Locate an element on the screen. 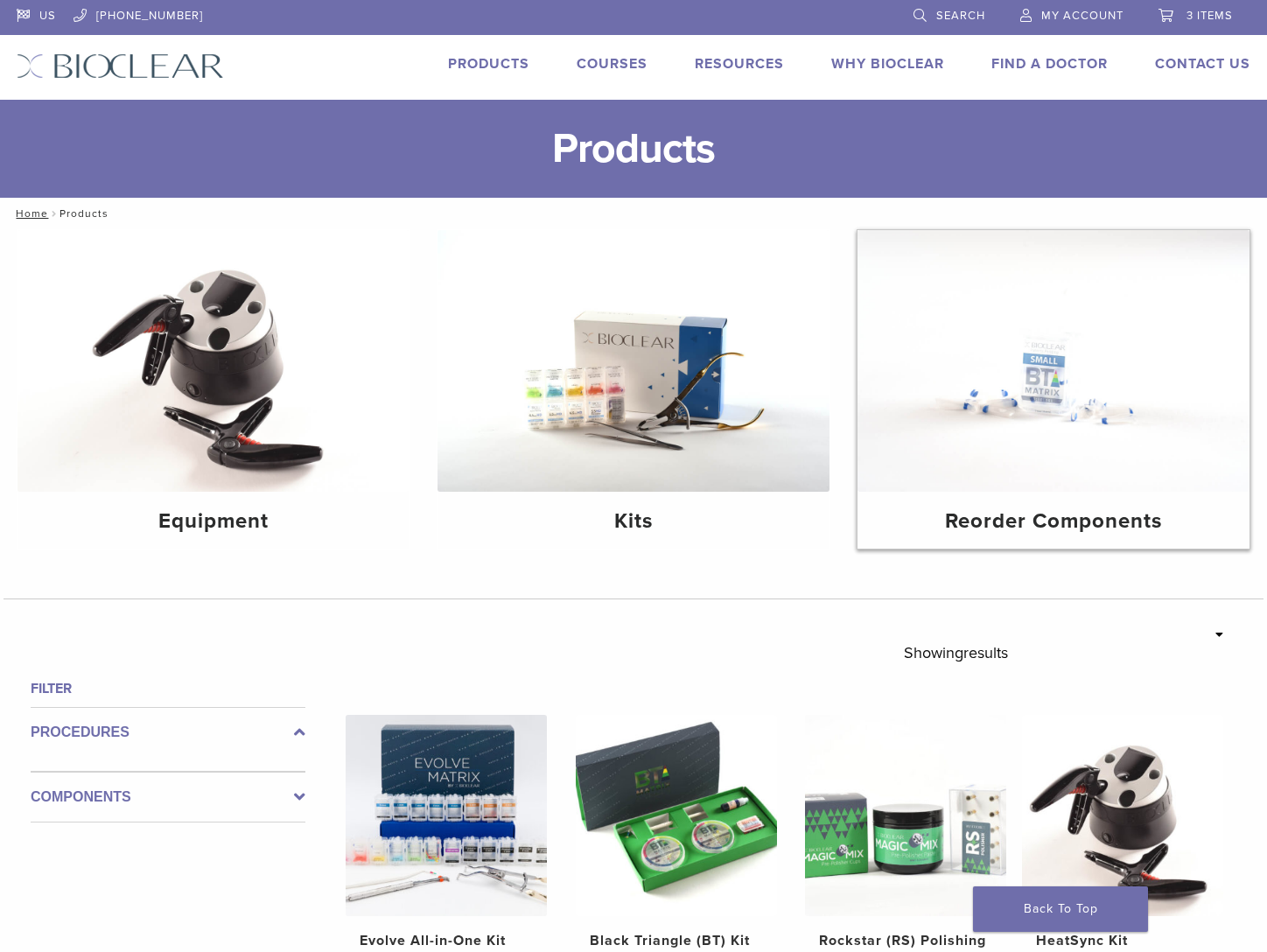  img: Black Triangle (BT) Kit is located at coordinates (676, 816).